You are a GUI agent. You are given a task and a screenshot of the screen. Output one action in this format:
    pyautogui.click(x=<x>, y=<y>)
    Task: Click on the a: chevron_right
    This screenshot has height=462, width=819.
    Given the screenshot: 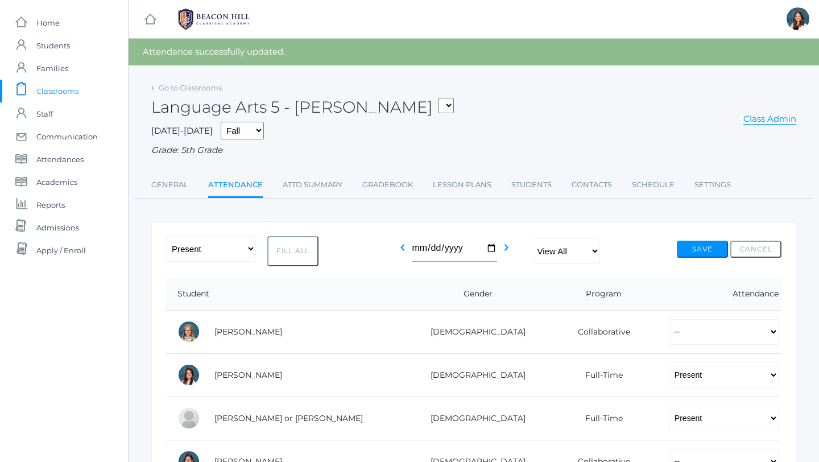 What is the action you would take?
    pyautogui.click(x=506, y=251)
    